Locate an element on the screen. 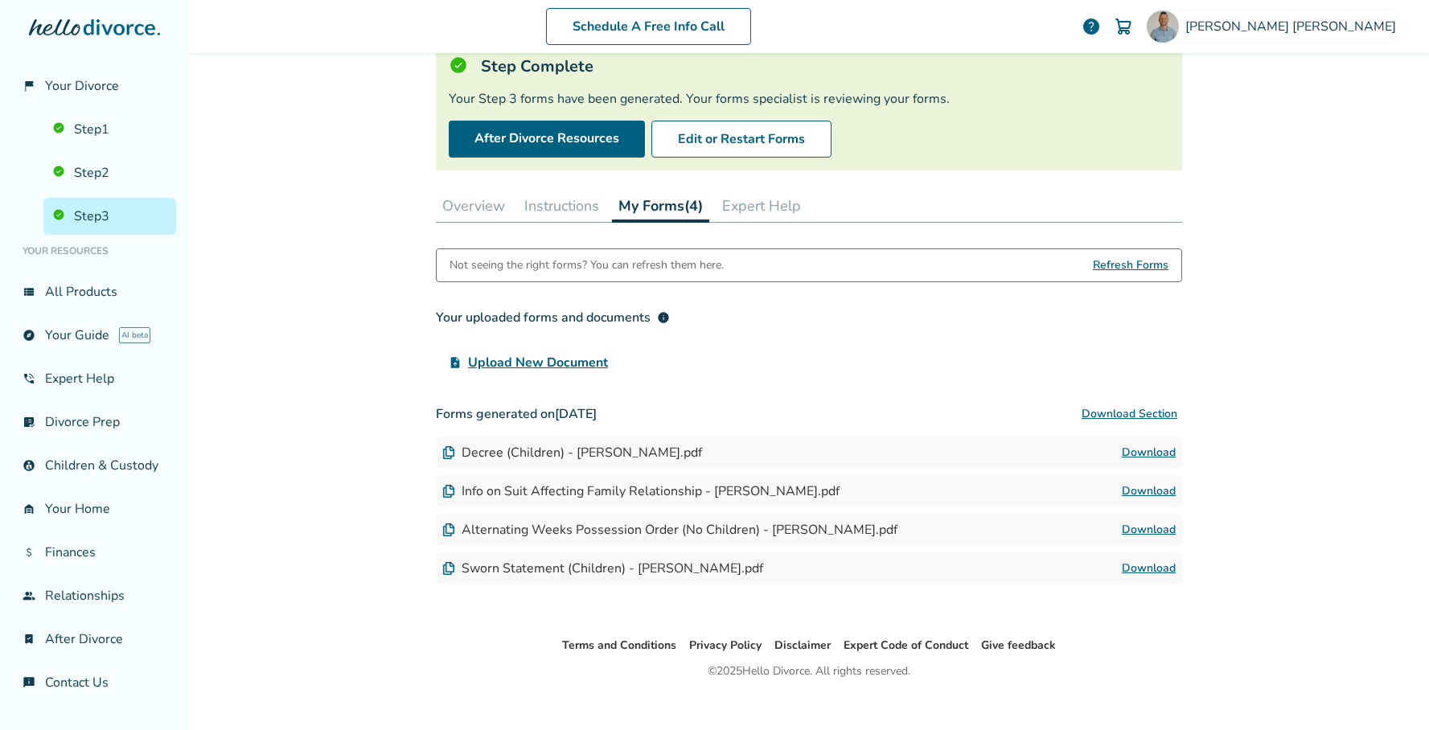 This screenshot has height=730, width=1429. span: Refresh Forms is located at coordinates (1131, 265).